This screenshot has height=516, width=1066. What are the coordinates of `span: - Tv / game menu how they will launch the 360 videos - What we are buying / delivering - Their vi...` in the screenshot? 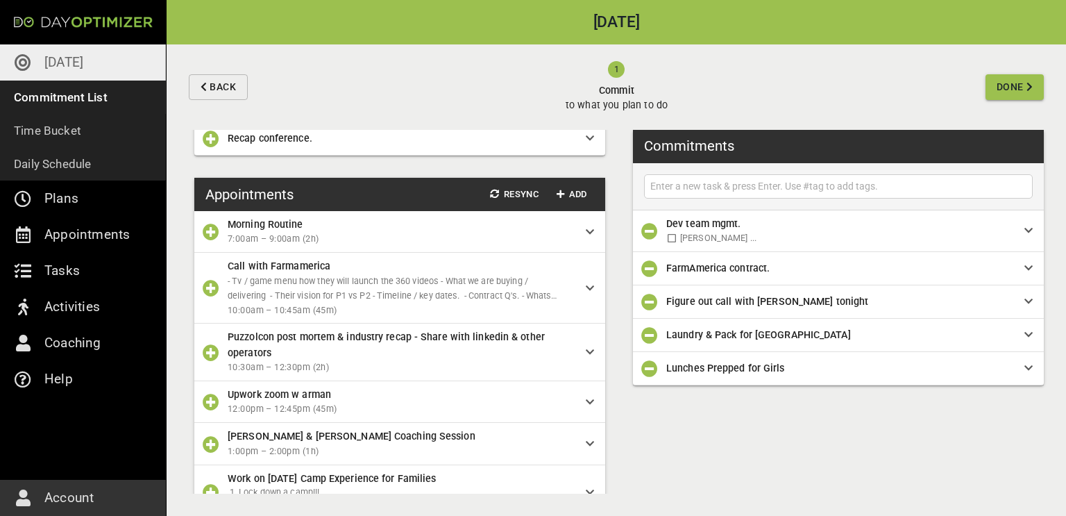 It's located at (392, 295).